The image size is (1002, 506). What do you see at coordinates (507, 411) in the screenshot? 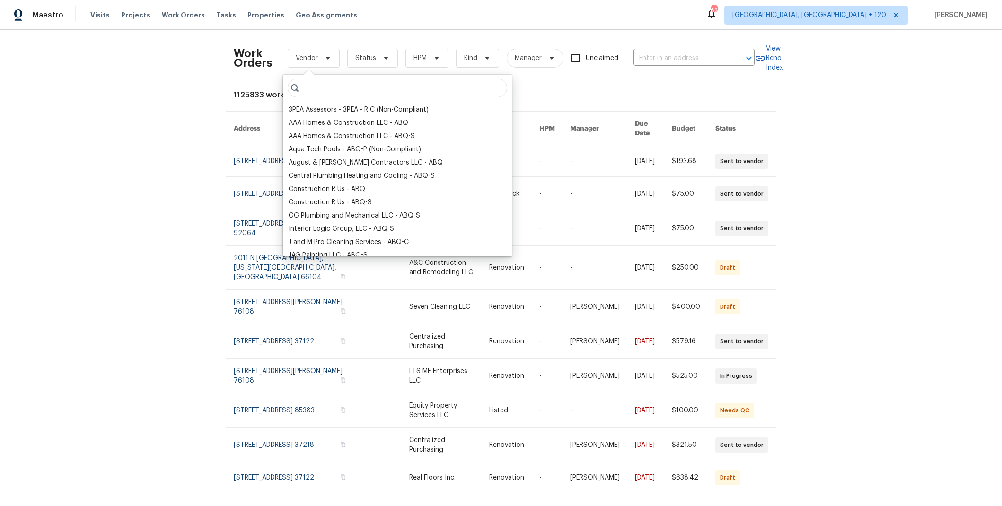
I see `td: Listed` at bounding box center [507, 411].